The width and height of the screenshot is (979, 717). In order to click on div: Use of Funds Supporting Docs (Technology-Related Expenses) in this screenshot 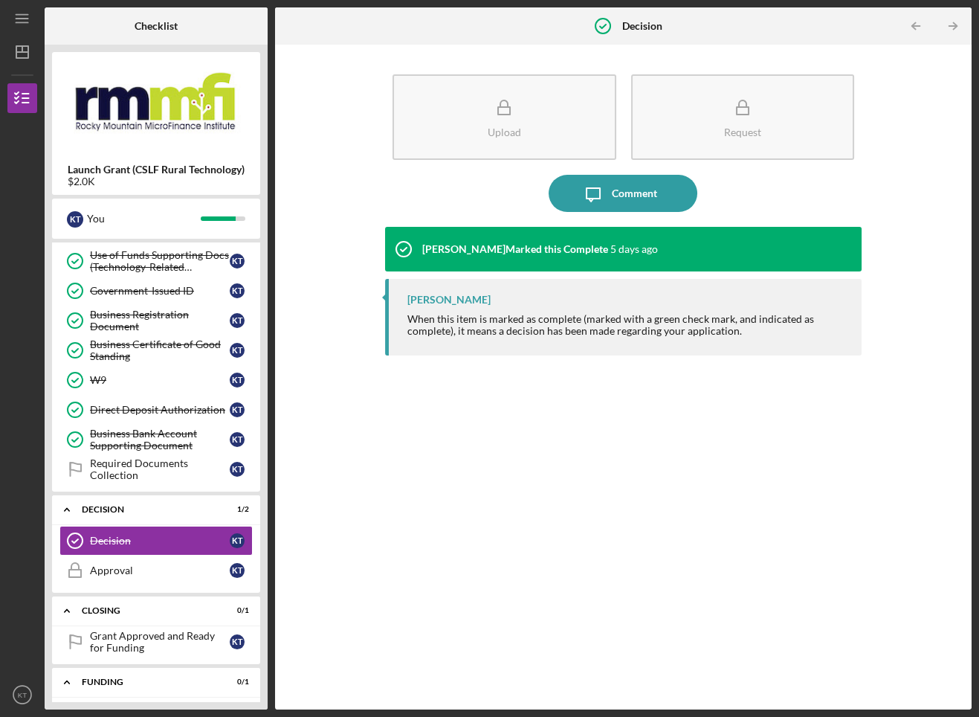, I will do `click(160, 261)`.